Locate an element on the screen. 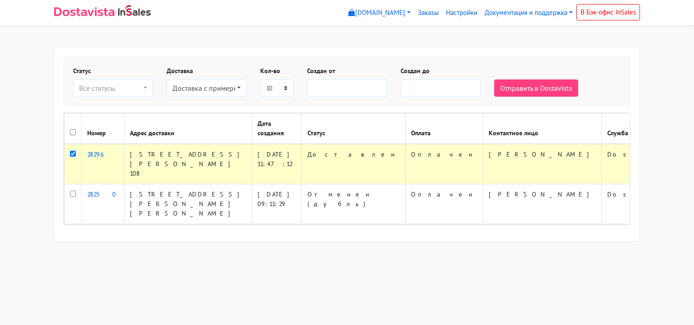 Image resolution: width=694 pixels, height=325 pixels. button: Отправить в Dostavista is located at coordinates (536, 88).